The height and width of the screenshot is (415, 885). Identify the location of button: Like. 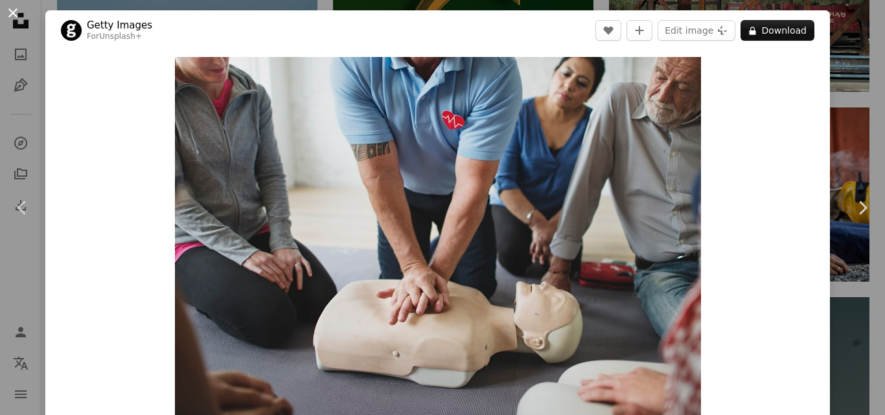
(608, 30).